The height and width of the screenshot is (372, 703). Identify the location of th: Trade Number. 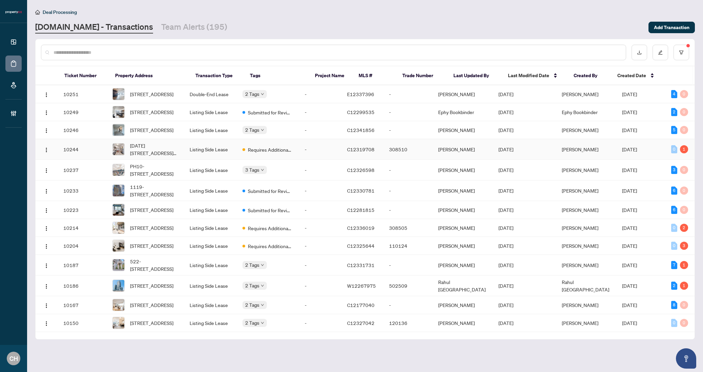
(422, 76).